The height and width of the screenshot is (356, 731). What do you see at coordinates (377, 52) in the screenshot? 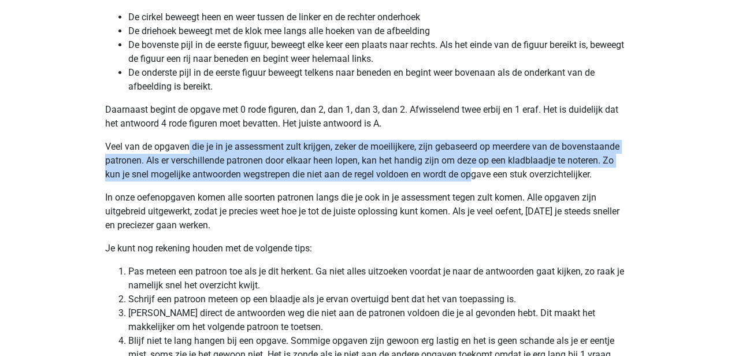
I see `li: De bovenste pijl in de eerste figuur, beweegt elke keer een plaats naar rechts. Als het einde van...` at bounding box center [377, 52].